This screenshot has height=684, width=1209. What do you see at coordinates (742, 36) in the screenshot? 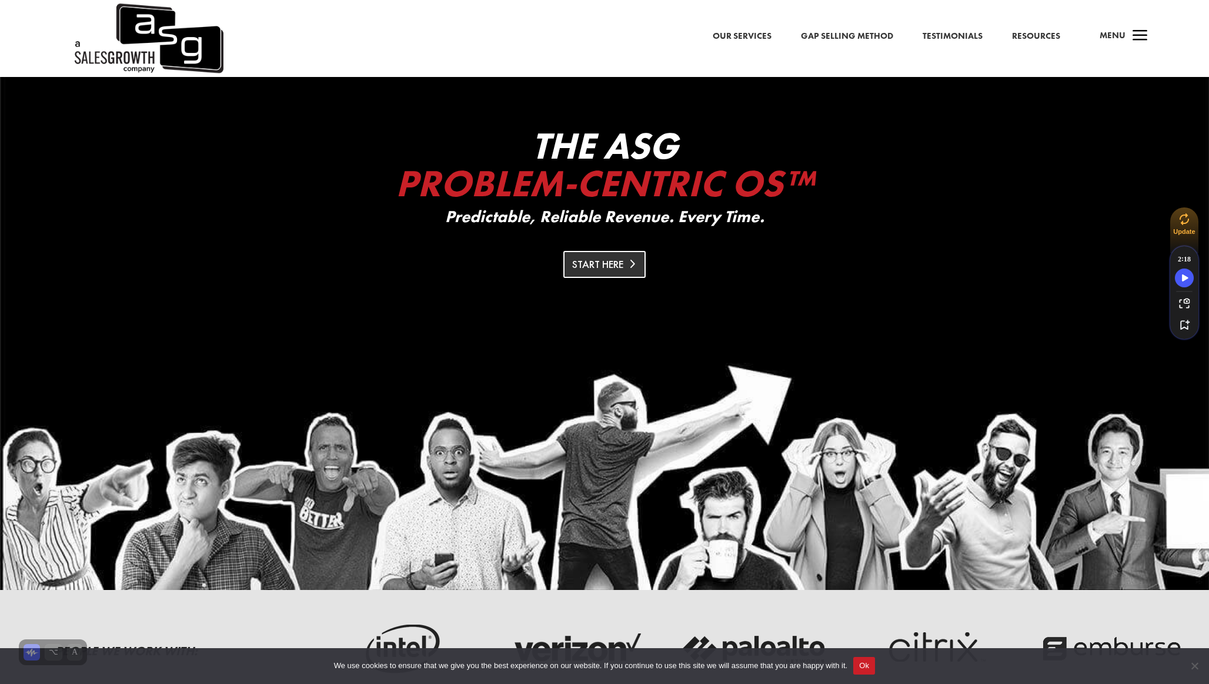
I see `a: Our Services` at bounding box center [742, 36].